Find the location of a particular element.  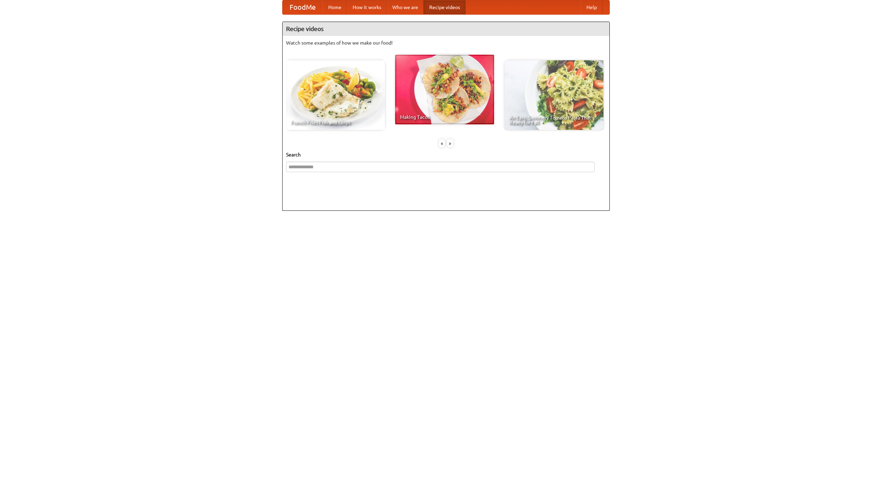

h5: Search is located at coordinates (446, 155).